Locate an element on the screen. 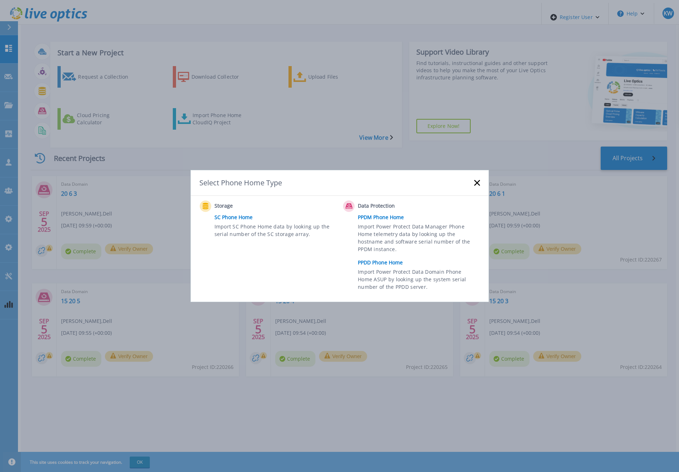  span: Storage is located at coordinates (250, 206).